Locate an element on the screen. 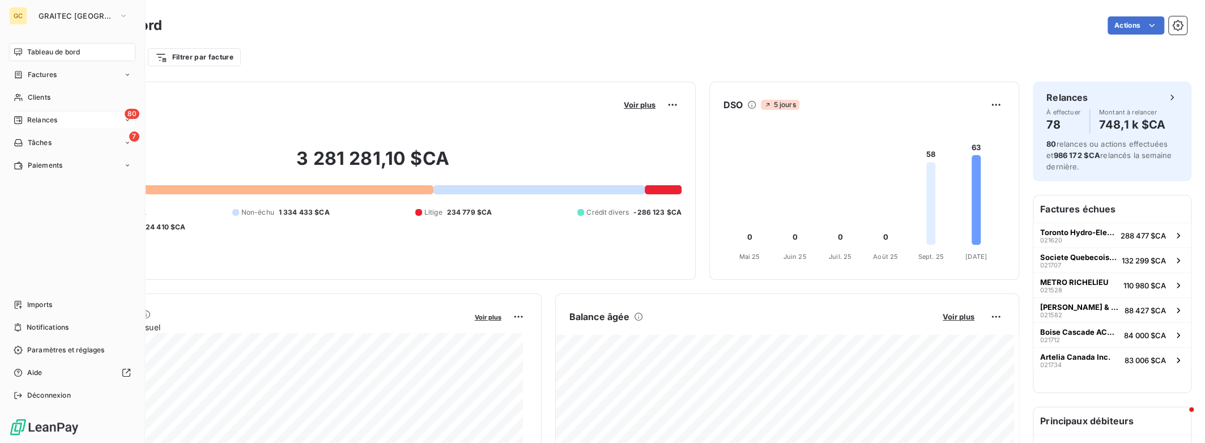 This screenshot has height=443, width=1205. h6: DSO is located at coordinates (733, 105).